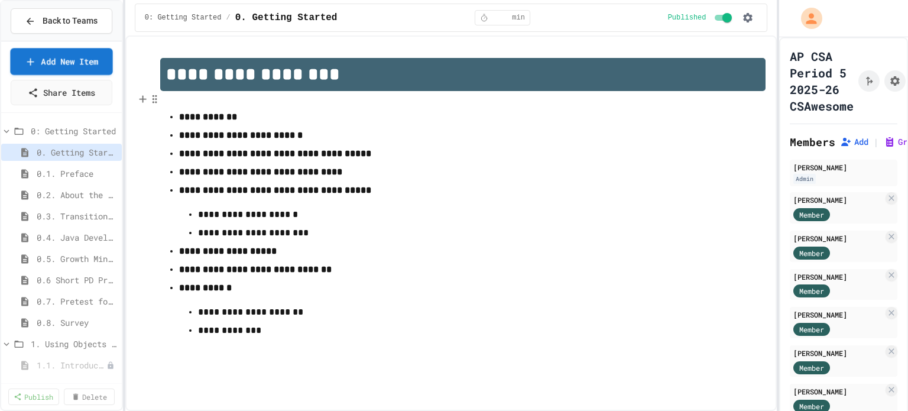 The image size is (908, 411). Describe the element at coordinates (77, 258) in the screenshot. I see `span: 0.5. Growth Mindset and Pair Programming` at that location.